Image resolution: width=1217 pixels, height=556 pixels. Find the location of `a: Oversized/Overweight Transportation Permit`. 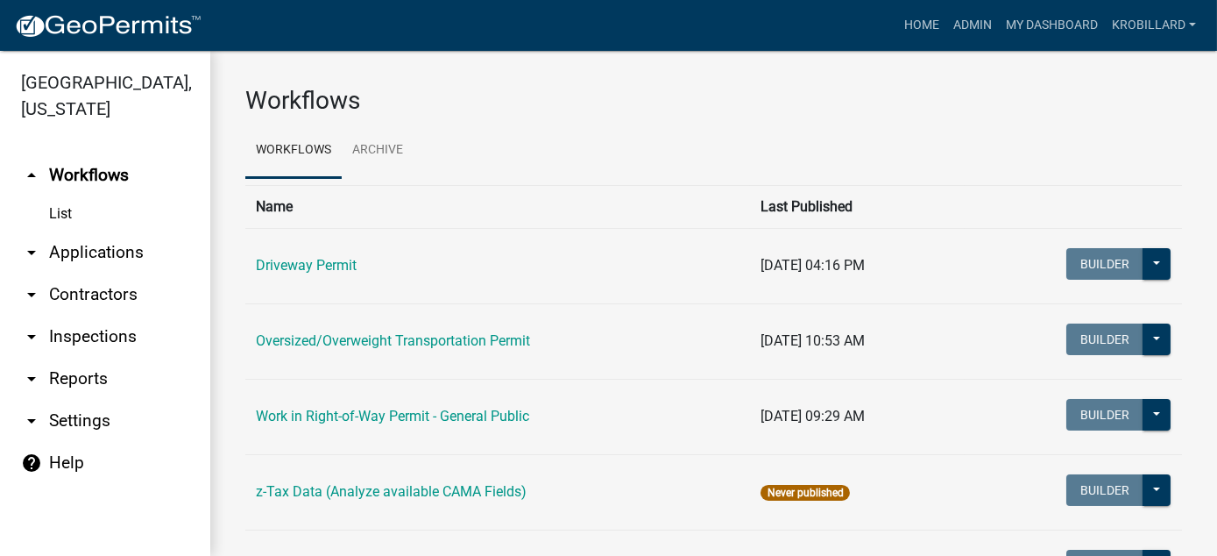

a: Oversized/Overweight Transportation Permit is located at coordinates (393, 340).